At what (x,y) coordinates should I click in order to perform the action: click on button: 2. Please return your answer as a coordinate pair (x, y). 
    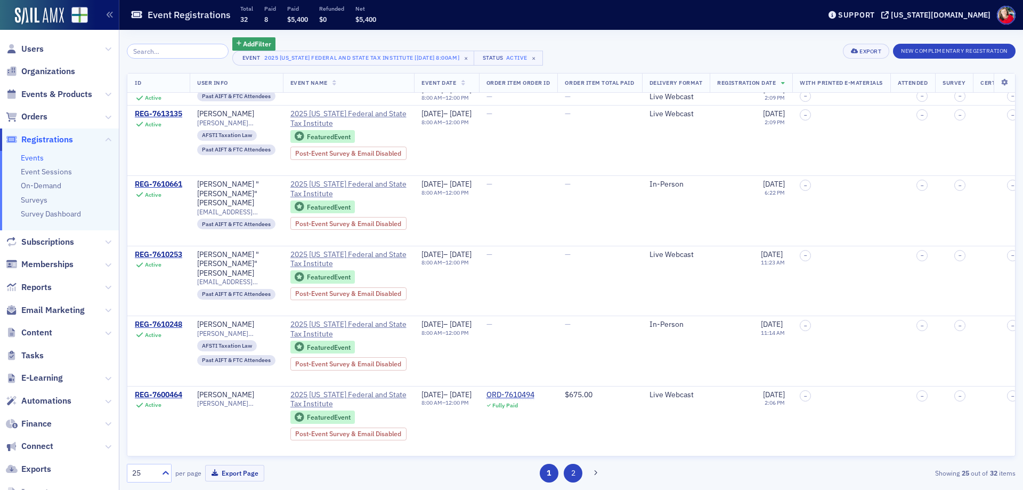
    Looking at the image, I should click on (573, 473).